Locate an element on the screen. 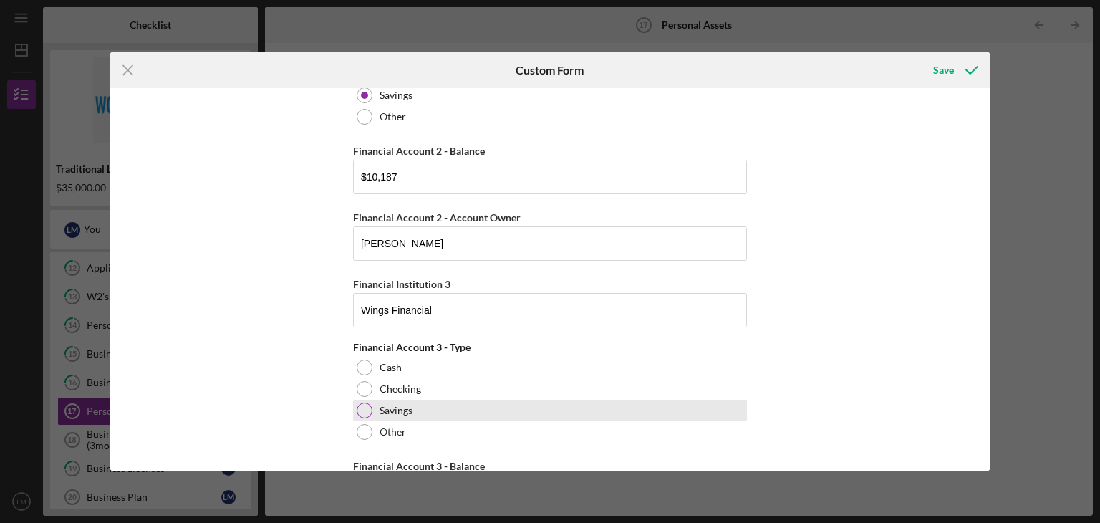 Image resolution: width=1100 pixels, height=523 pixels. div: Financial Account 3 - Type is located at coordinates (550, 347).